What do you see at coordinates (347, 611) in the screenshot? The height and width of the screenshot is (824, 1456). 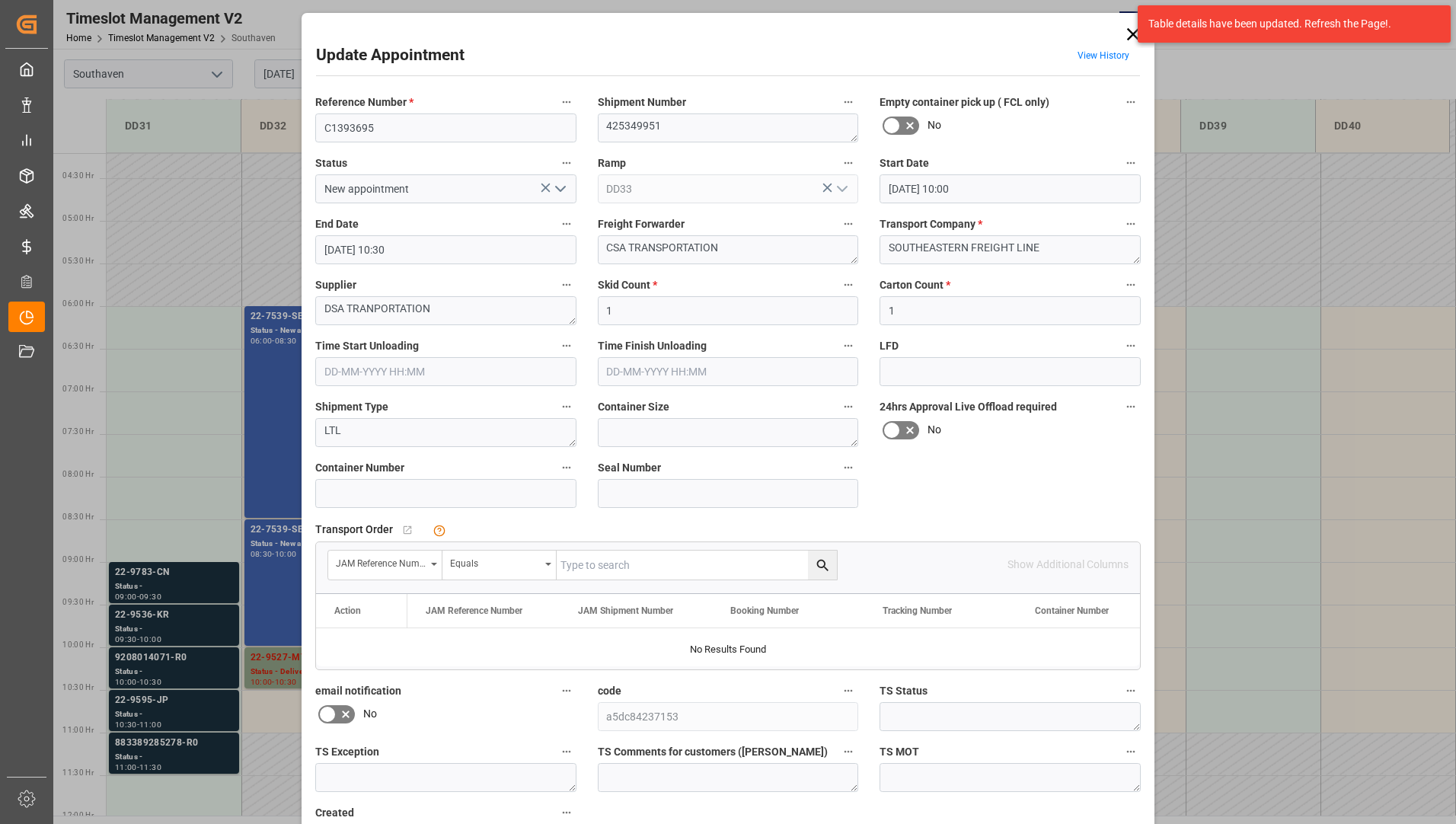 I see `div: Action` at bounding box center [347, 611].